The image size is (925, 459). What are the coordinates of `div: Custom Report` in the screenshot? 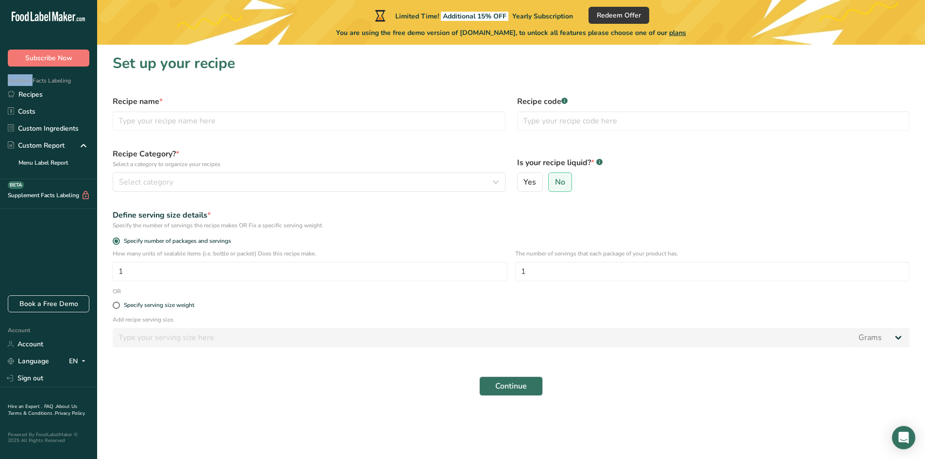 It's located at (36, 145).